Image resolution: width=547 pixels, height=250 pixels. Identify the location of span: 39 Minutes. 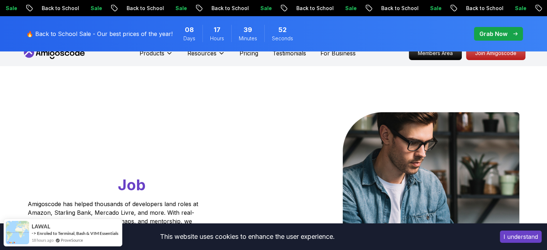
(248, 30).